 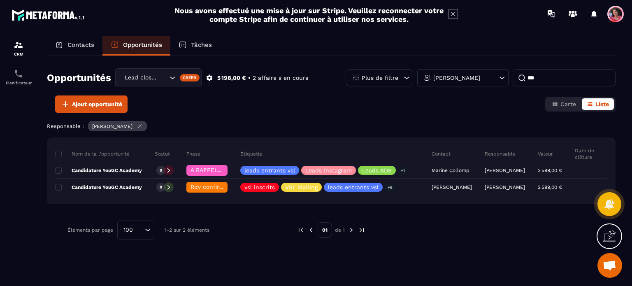 I want to click on p: Leads ADS, so click(x=377, y=170).